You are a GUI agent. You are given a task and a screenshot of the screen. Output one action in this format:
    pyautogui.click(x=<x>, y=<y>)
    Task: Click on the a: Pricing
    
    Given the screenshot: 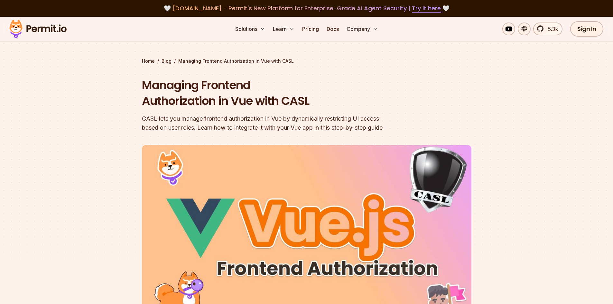 What is the action you would take?
    pyautogui.click(x=311, y=29)
    